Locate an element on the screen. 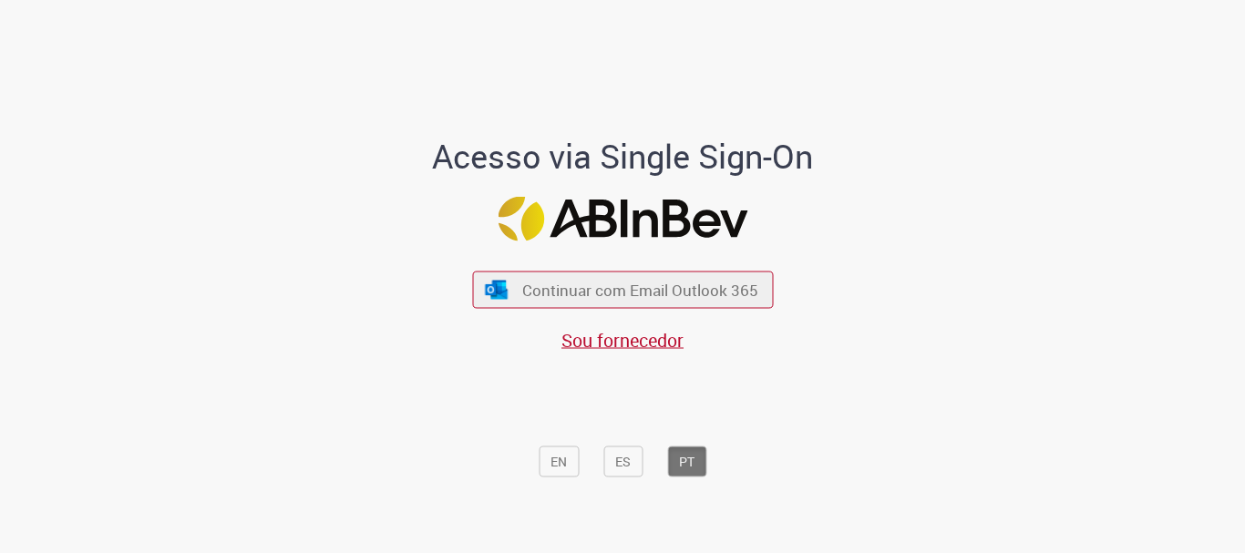 The height and width of the screenshot is (553, 1245). button: PT is located at coordinates (687, 462).